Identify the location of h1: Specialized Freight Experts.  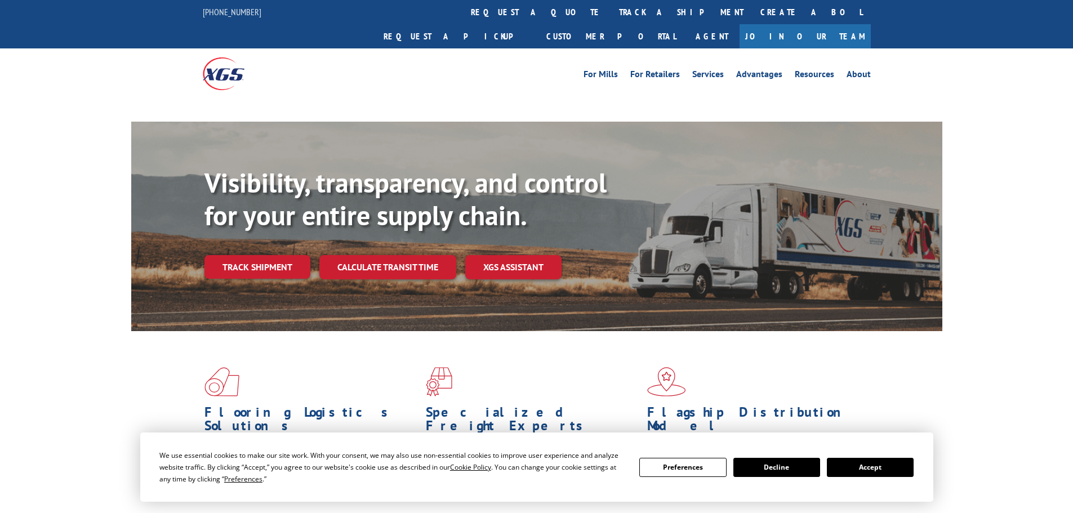
(532, 422).